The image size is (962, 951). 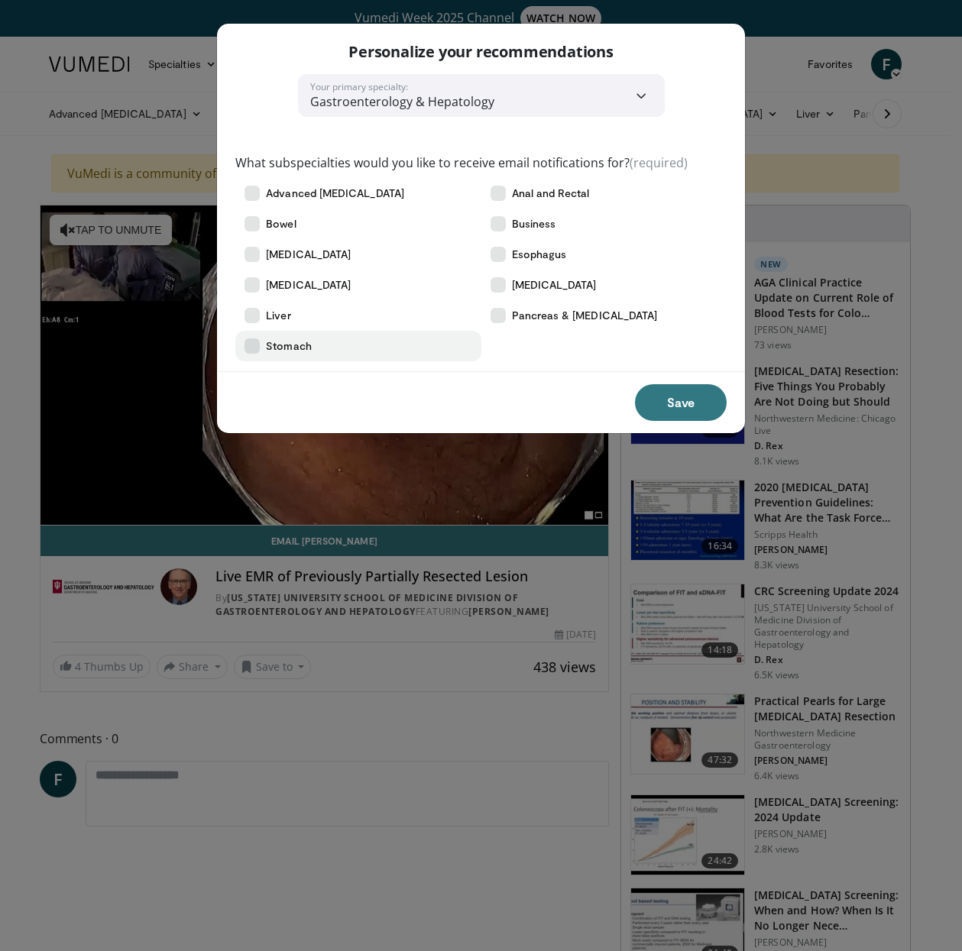 I want to click on span: Stomach, so click(x=289, y=346).